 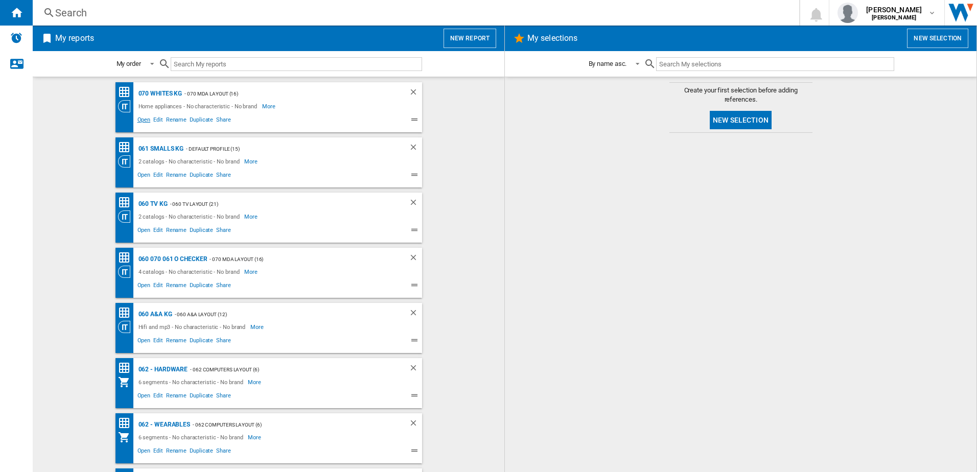 I want to click on div: Hifi and mp3 - No characteristic - No brand, so click(x=193, y=327).